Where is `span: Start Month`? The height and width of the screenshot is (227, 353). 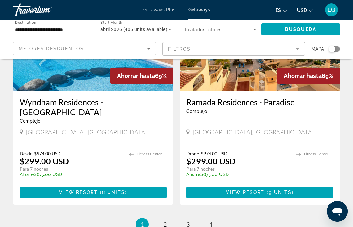 span: Start Month is located at coordinates (111, 23).